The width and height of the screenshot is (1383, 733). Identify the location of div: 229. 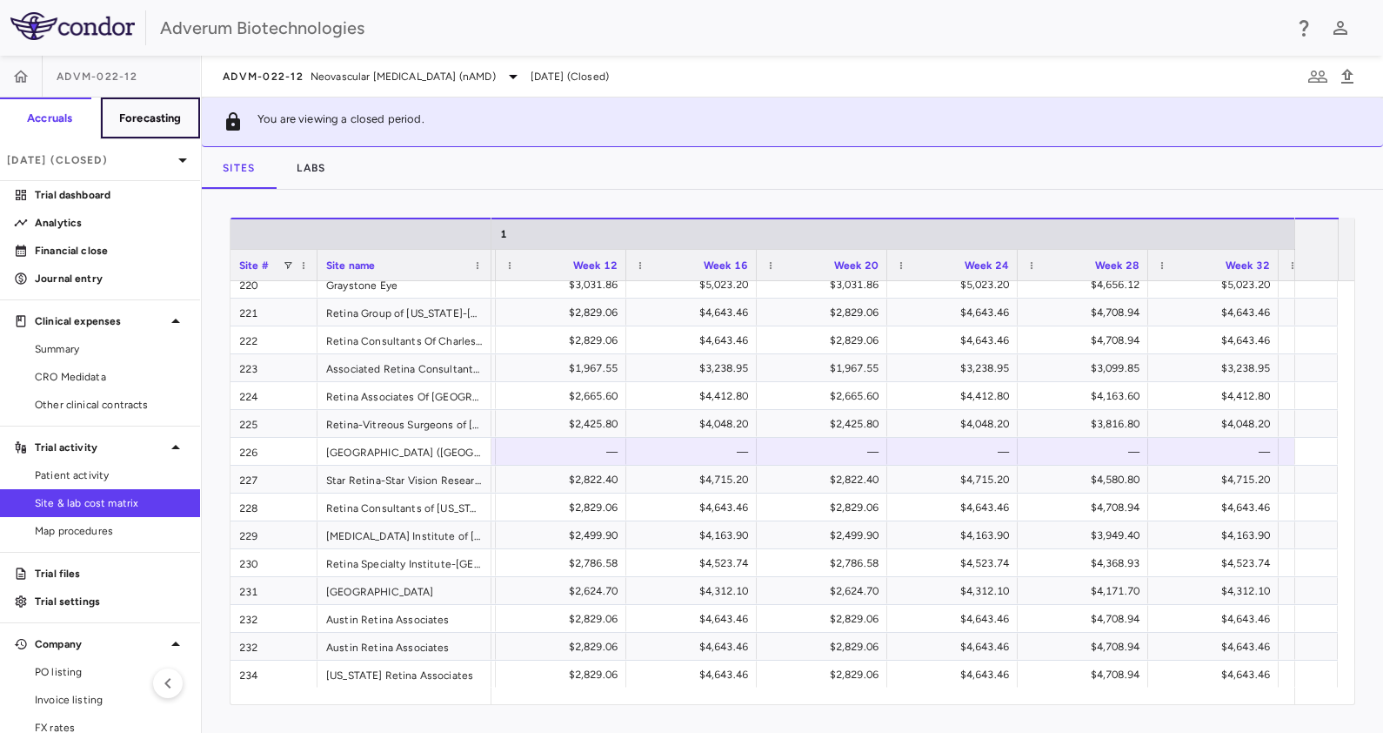
(274, 534).